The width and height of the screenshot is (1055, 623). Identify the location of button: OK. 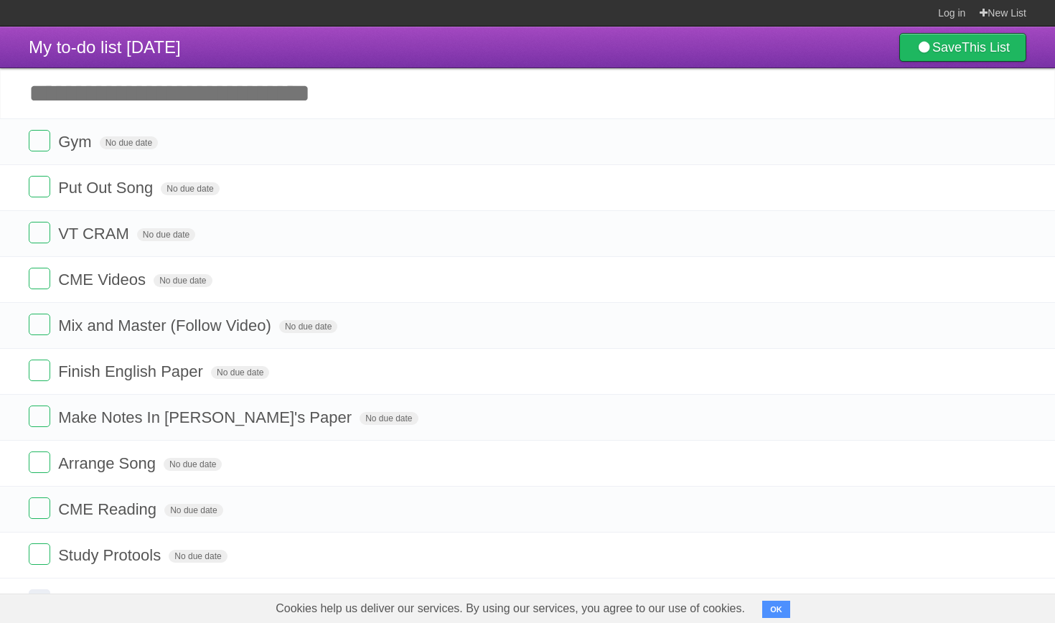
(776, 610).